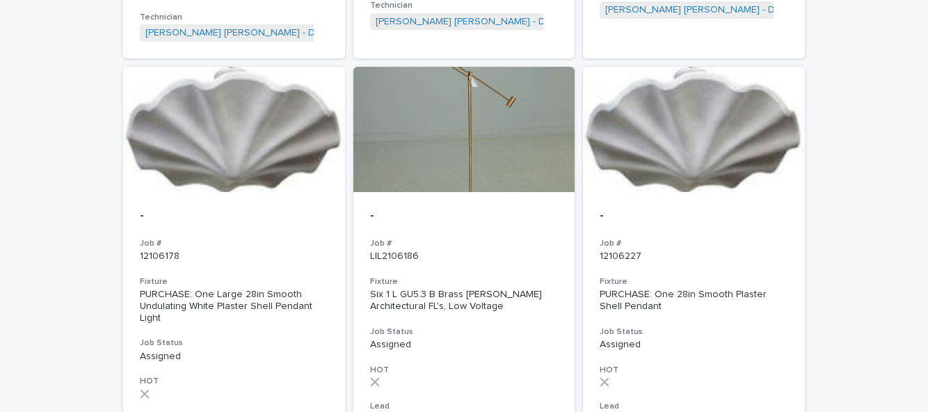 This screenshot has width=928, height=412. Describe the element at coordinates (693, 300) in the screenshot. I see `div: PURCHASE: One 28in Smooth Plaster Shell Pendant` at that location.